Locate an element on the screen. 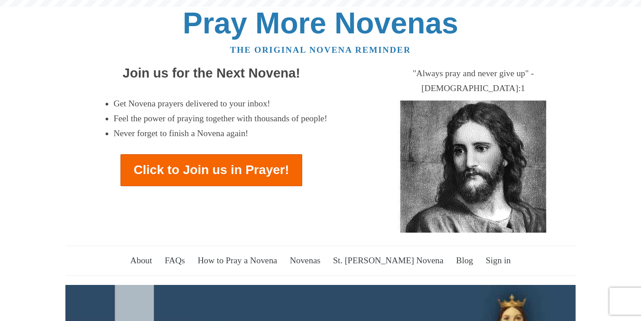 The height and width of the screenshot is (321, 641). a: Sign in is located at coordinates (498, 261).